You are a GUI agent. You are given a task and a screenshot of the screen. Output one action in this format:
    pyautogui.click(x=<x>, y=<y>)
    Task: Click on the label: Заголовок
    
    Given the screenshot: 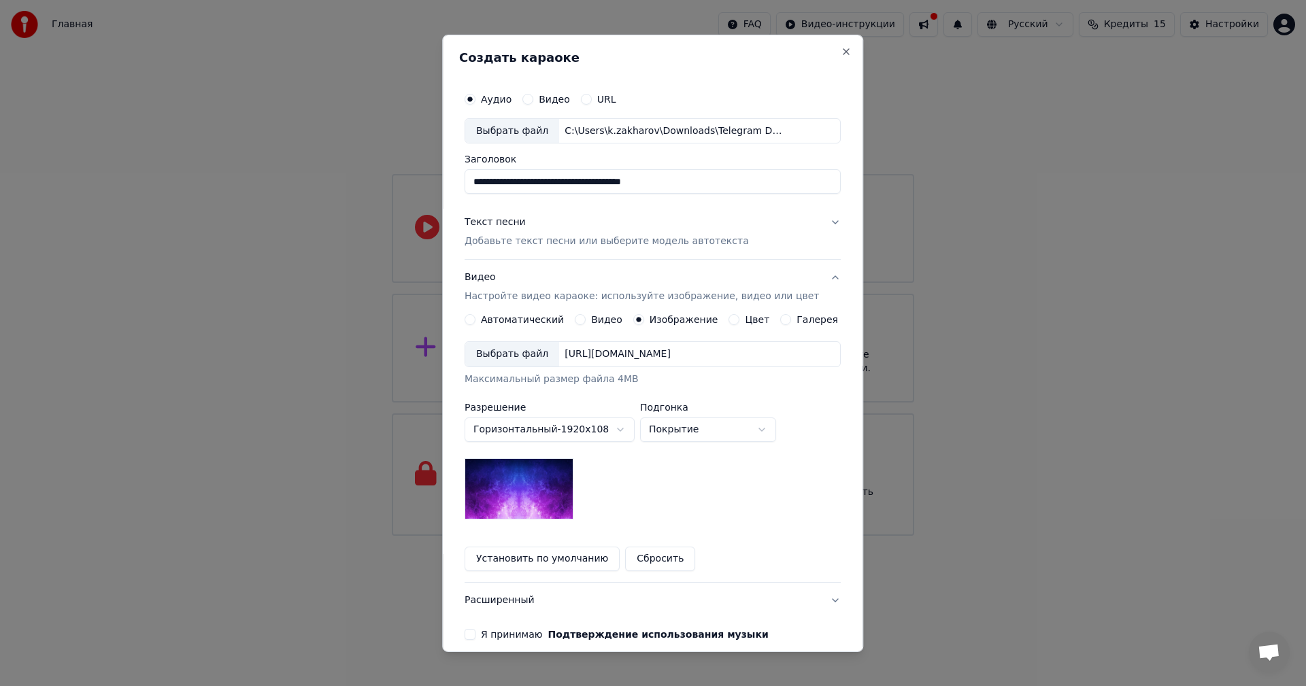 What is the action you would take?
    pyautogui.click(x=652, y=159)
    